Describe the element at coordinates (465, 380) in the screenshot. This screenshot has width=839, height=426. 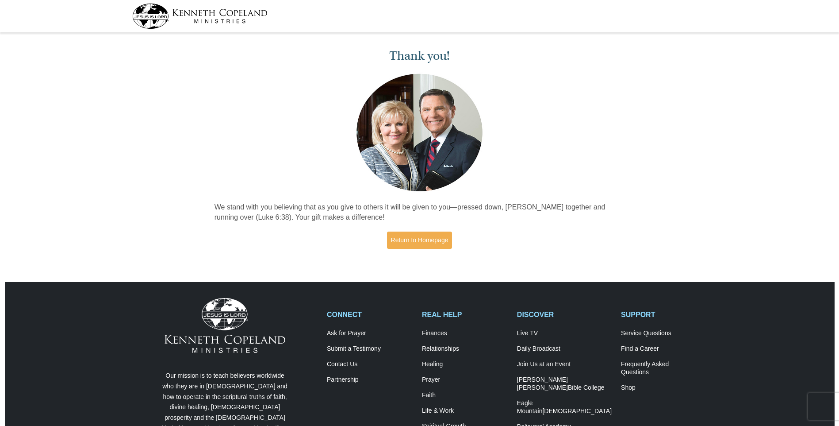
I see `a: Prayer` at that location.